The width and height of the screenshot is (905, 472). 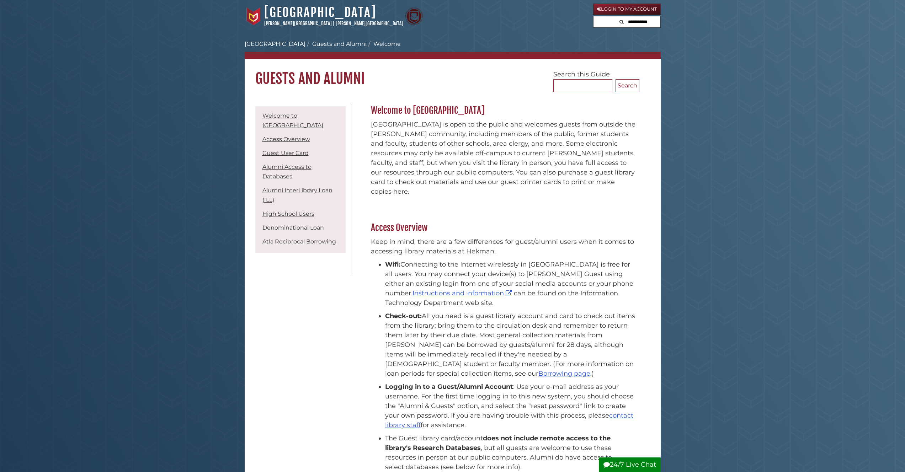 What do you see at coordinates (509, 420) in the screenshot?
I see `a: contact library staff` at bounding box center [509, 420].